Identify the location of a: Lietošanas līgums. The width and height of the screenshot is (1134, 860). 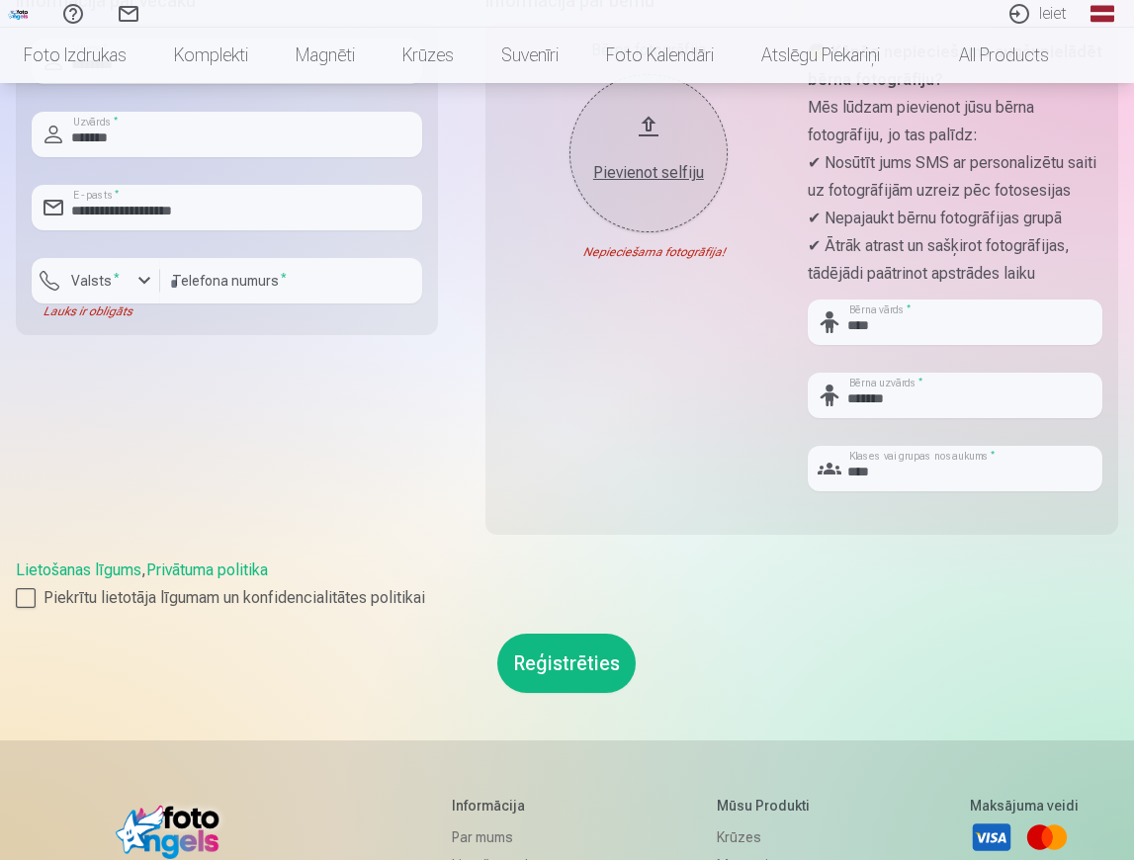
(78, 570).